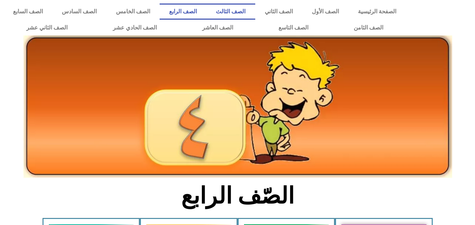 Image resolution: width=475 pixels, height=225 pixels. I want to click on a: الصف التاسع, so click(293, 28).